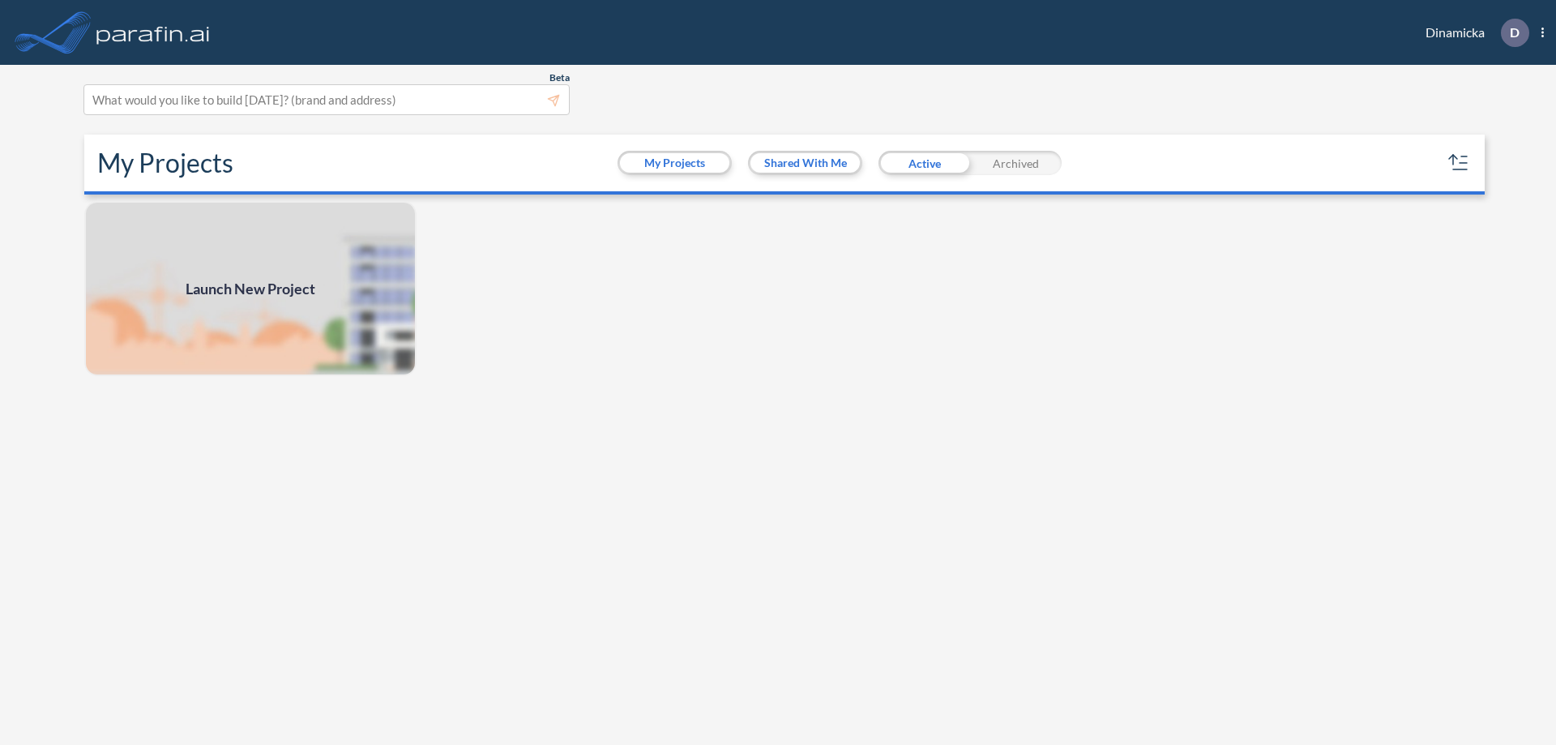 This screenshot has height=745, width=1556. I want to click on div: Archived, so click(1015, 163).